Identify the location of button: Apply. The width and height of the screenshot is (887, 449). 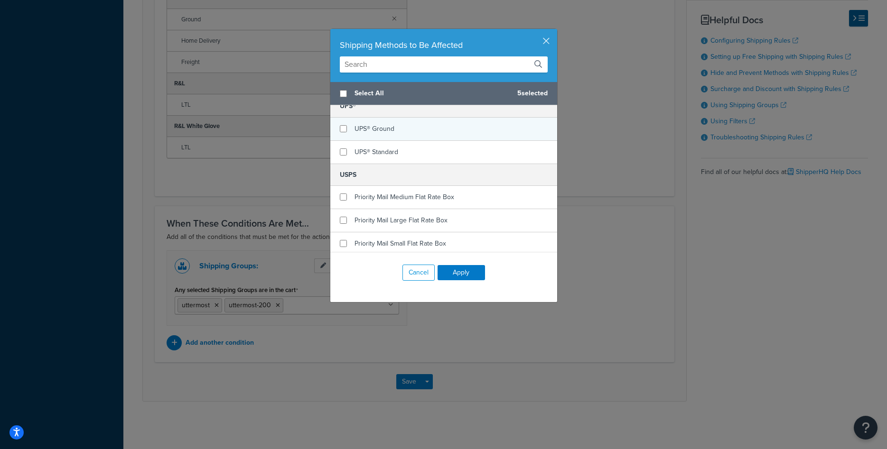
(461, 273).